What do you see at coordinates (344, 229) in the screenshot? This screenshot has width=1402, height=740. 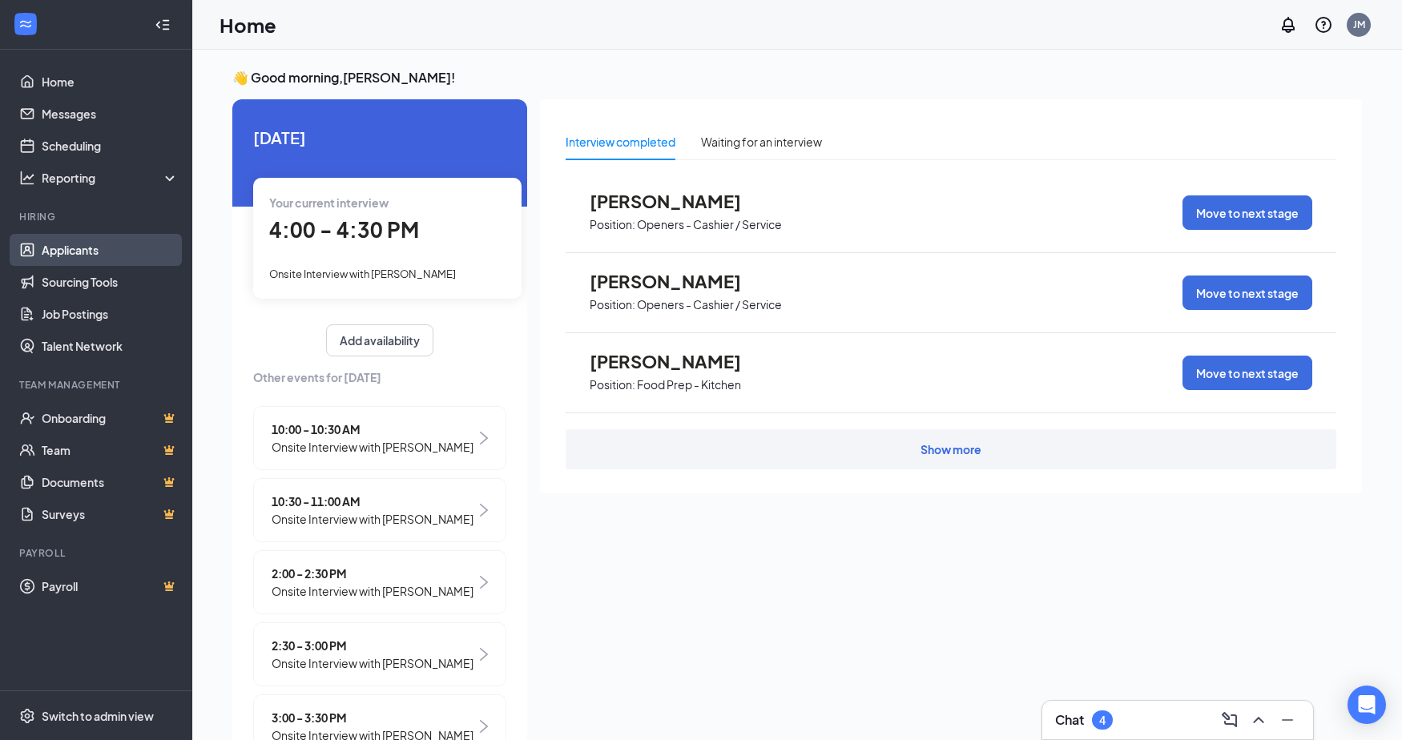 I see `span: 4:00 - 4:30 PM` at bounding box center [344, 229].